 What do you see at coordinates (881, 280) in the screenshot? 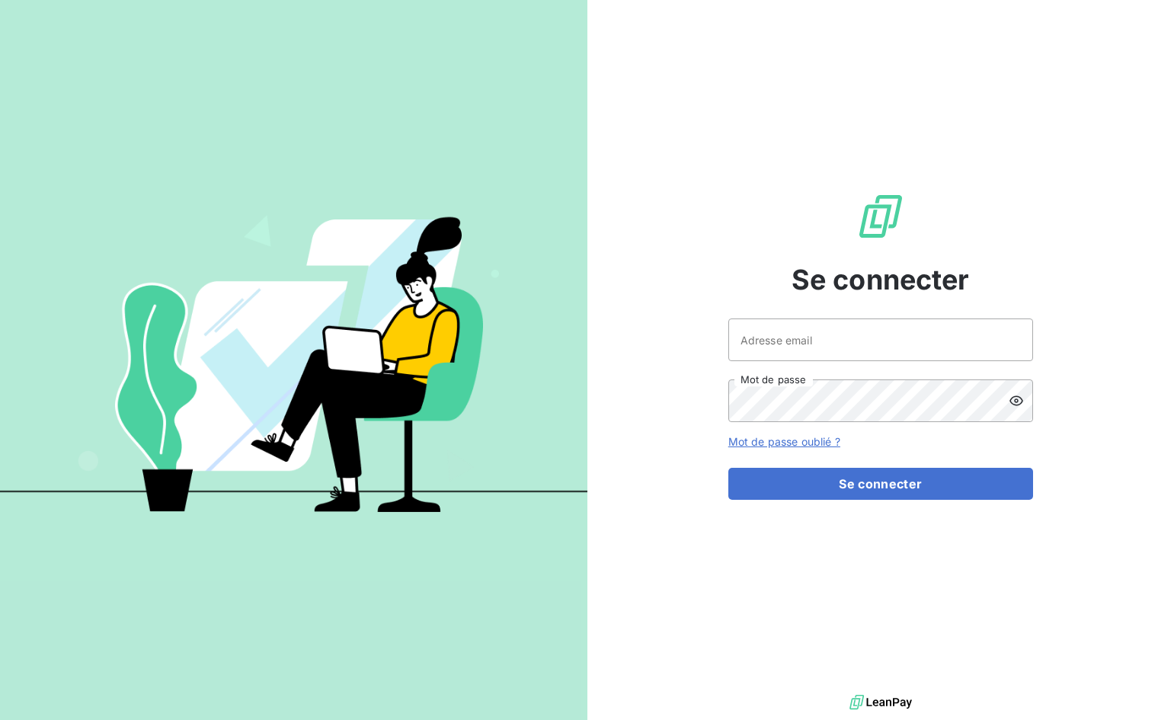
I see `span: Se connecter` at bounding box center [881, 280].